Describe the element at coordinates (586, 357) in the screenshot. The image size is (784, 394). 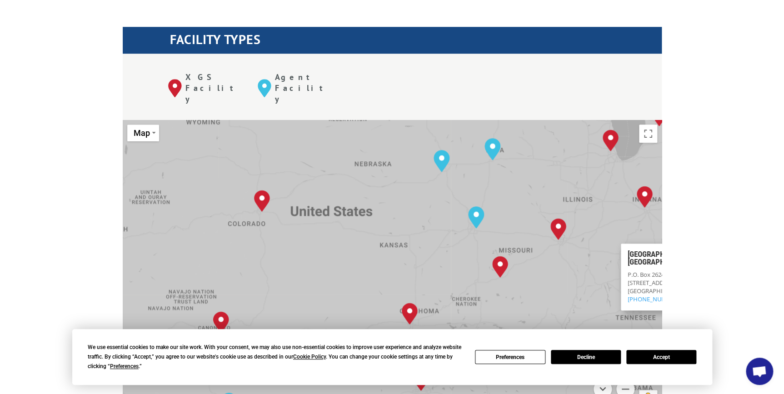
I see `button: Decline` at that location.